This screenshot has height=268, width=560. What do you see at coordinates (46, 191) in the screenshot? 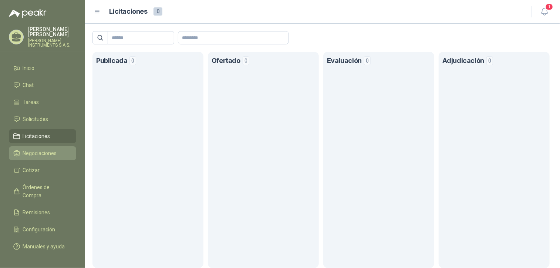
I see `span: Órdenes de Compra` at bounding box center [46, 191].